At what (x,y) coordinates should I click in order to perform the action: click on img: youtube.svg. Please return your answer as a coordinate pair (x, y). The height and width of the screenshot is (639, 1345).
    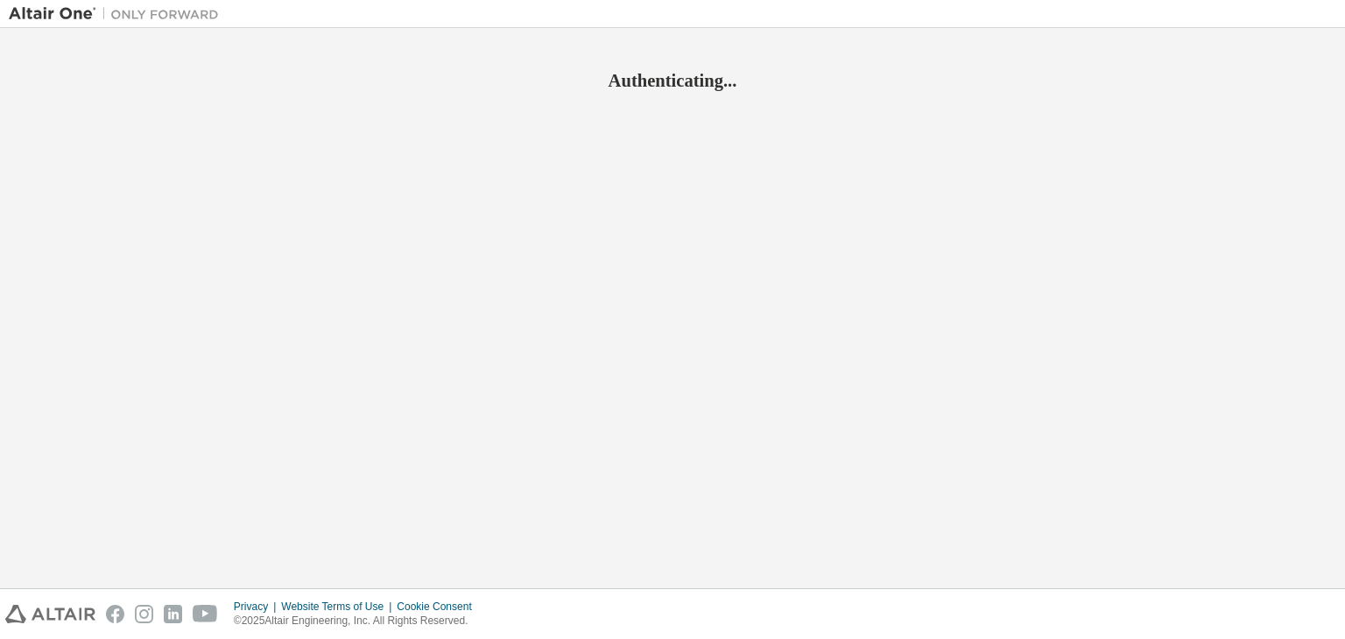
    Looking at the image, I should click on (205, 614).